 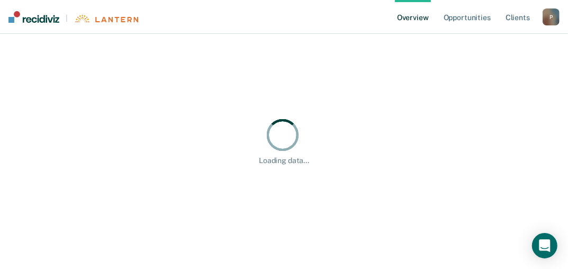 What do you see at coordinates (106, 19) in the screenshot?
I see `img: Lantern` at bounding box center [106, 19].